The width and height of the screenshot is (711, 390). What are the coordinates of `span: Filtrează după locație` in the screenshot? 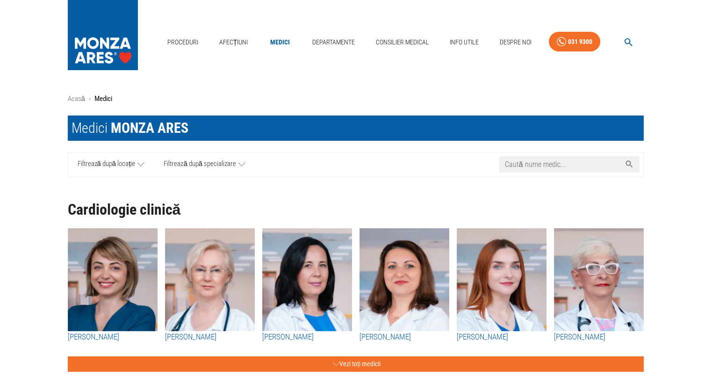 It's located at (107, 164).